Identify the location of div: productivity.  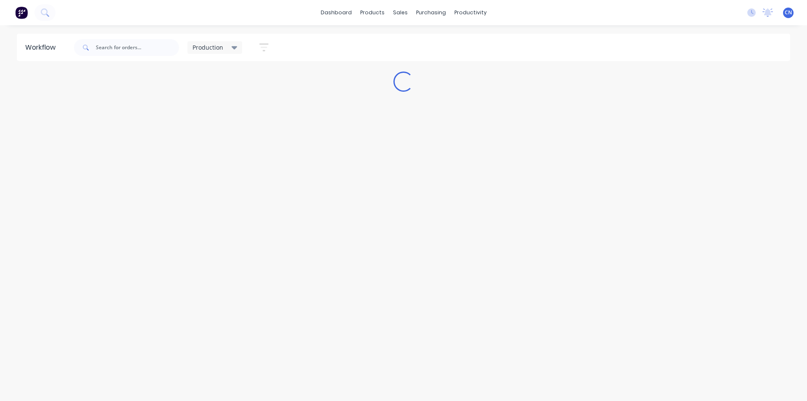
(470, 13).